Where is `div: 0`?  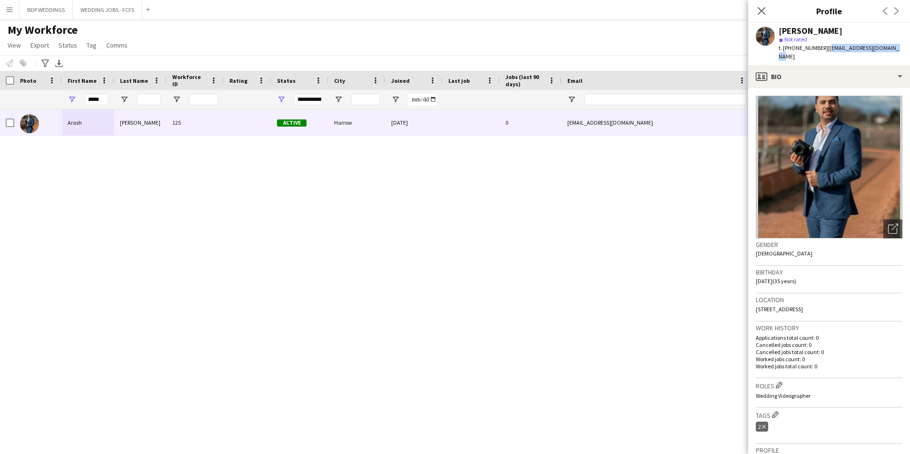 div: 0 is located at coordinates (530, 122).